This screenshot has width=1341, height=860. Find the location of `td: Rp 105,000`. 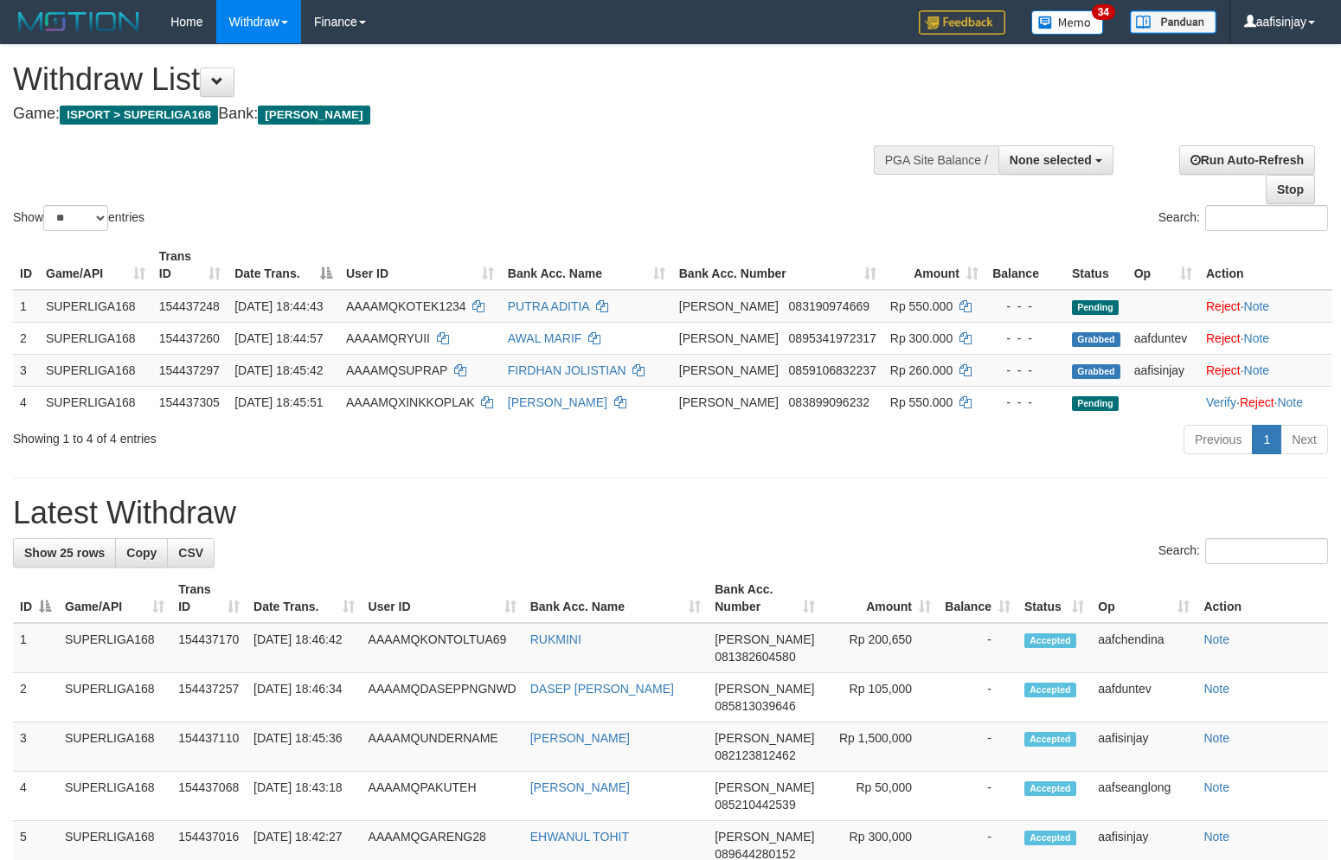

td: Rp 105,000 is located at coordinates (880, 697).